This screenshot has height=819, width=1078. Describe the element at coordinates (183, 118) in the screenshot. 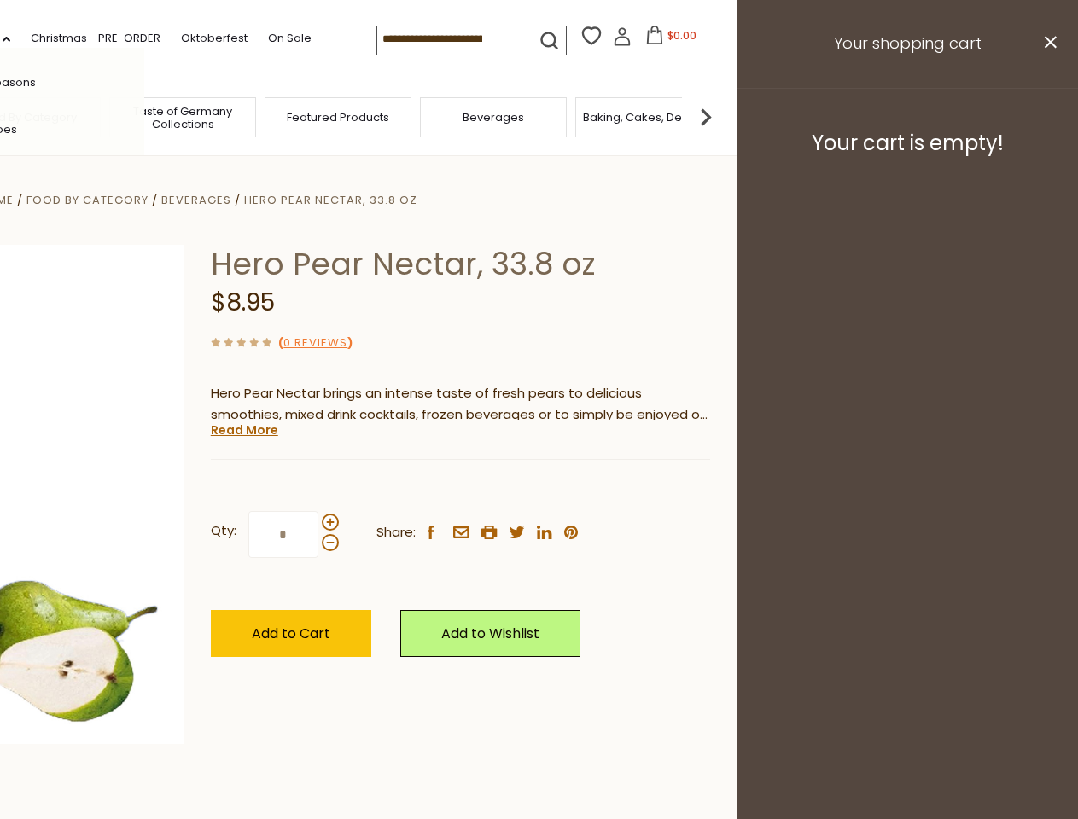

I see `a: Taste of Germany Collections` at that location.